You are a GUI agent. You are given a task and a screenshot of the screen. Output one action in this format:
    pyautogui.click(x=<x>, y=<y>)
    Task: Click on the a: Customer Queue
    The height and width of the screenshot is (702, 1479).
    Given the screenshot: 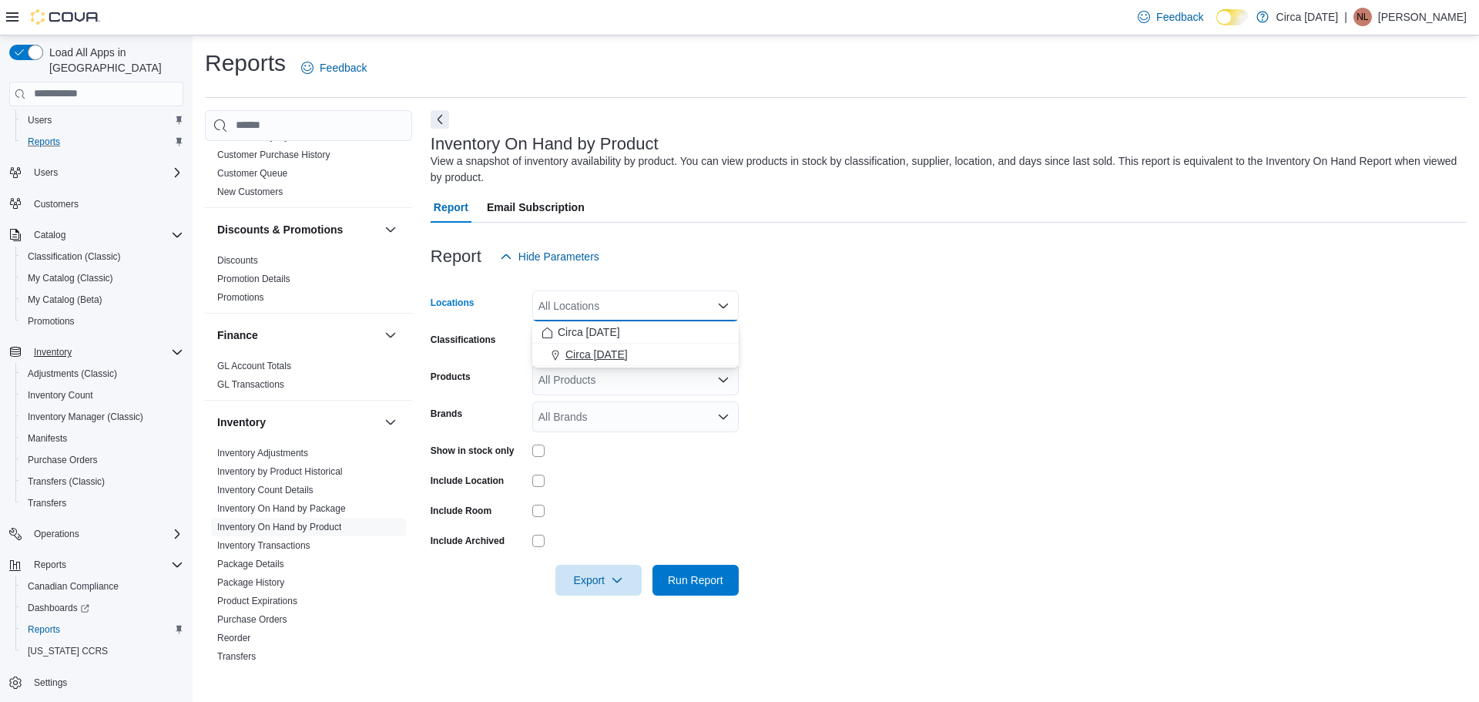 What is the action you would take?
    pyautogui.click(x=252, y=173)
    